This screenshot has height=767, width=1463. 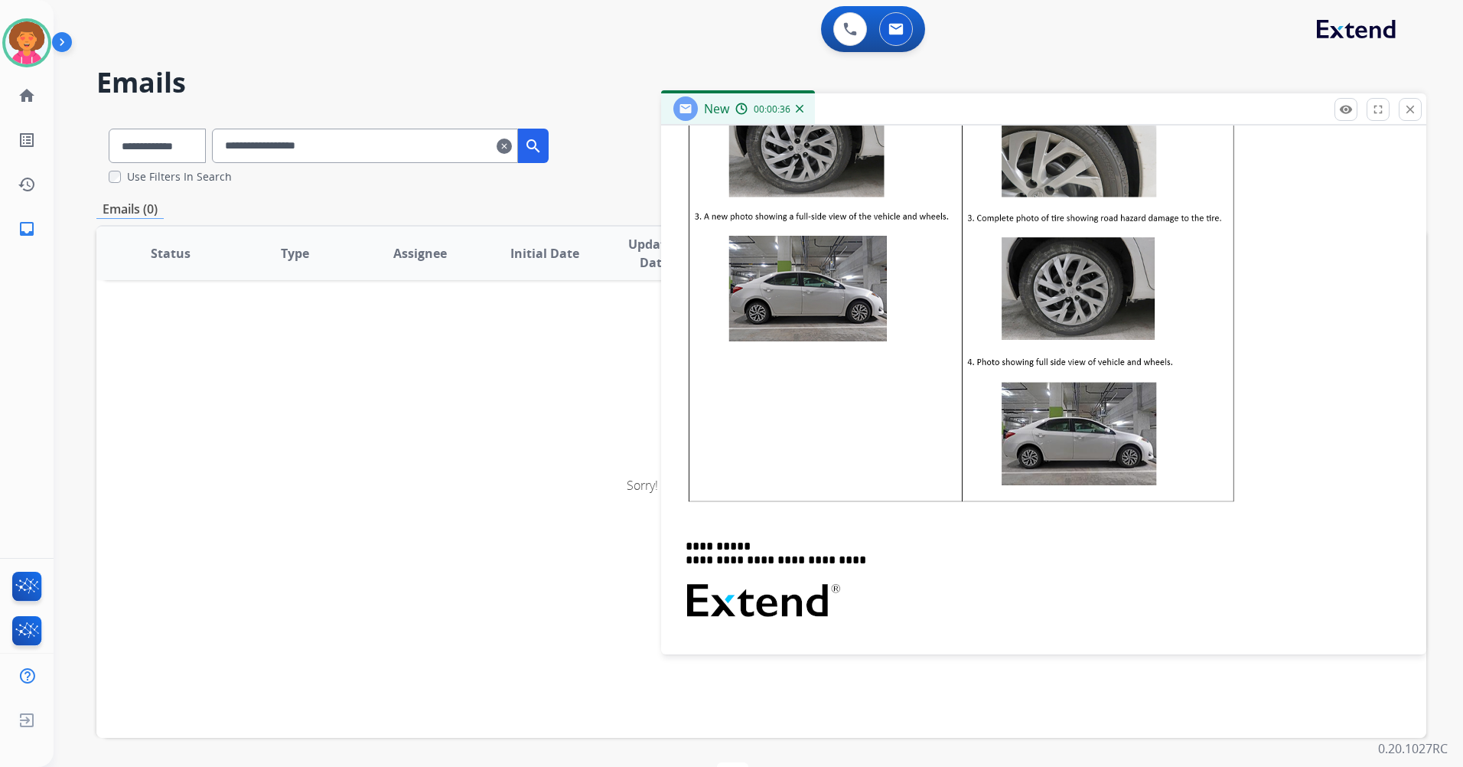 What do you see at coordinates (654, 253) in the screenshot?
I see `span: Updated Date` at bounding box center [654, 253].